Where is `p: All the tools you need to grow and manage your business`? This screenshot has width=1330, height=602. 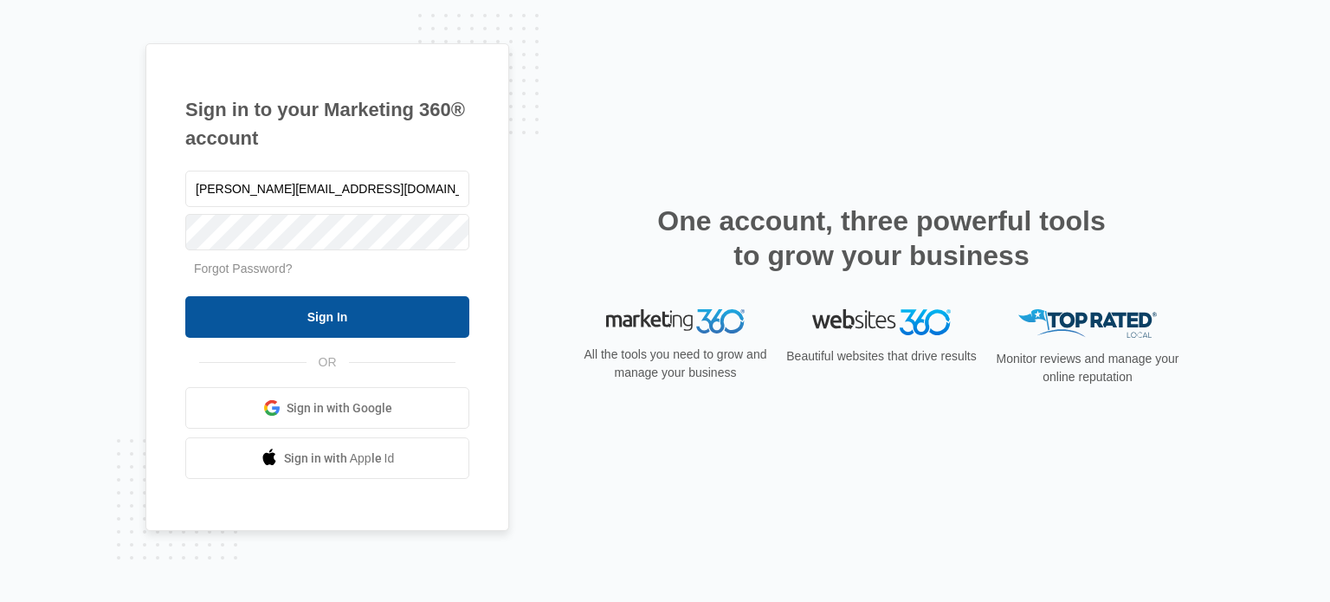 p: All the tools you need to grow and manage your business is located at coordinates (675, 364).